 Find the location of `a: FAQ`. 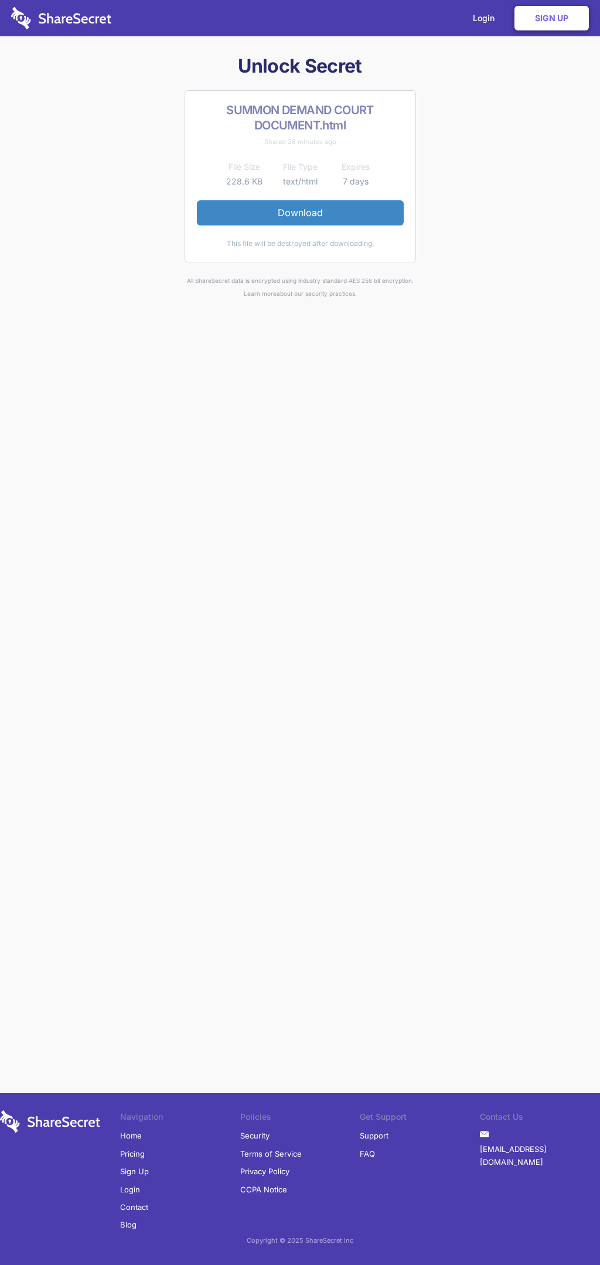

a: FAQ is located at coordinates (367, 1154).